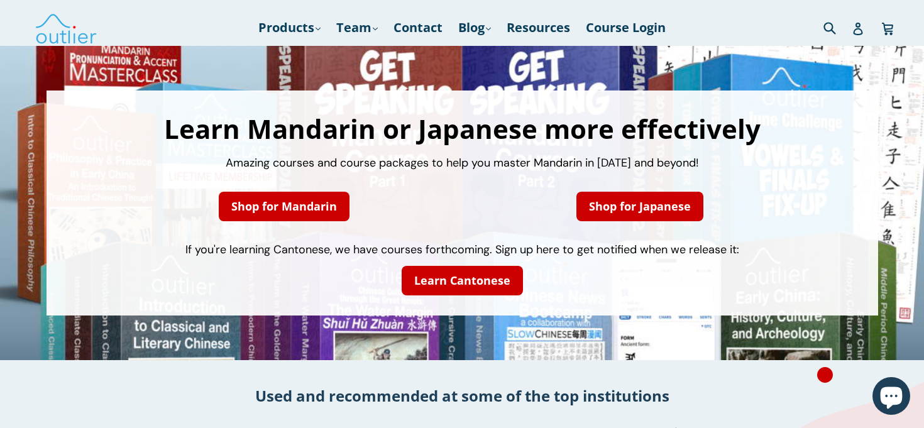 This screenshot has width=924, height=428. Describe the element at coordinates (462, 280) in the screenshot. I see `a: Learn Cantonese` at that location.